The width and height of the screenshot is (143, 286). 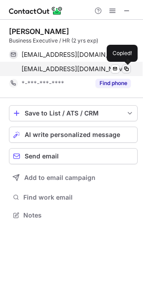 I want to click on button: Add to email campaign, so click(x=73, y=178).